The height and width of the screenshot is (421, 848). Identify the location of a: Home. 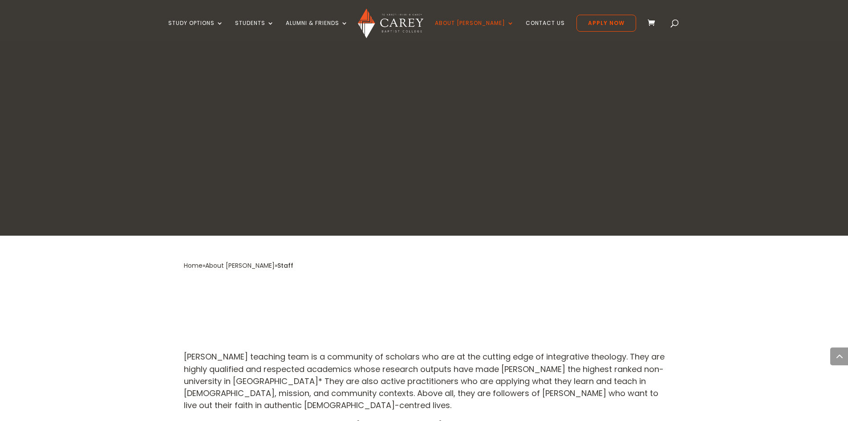
(193, 265).